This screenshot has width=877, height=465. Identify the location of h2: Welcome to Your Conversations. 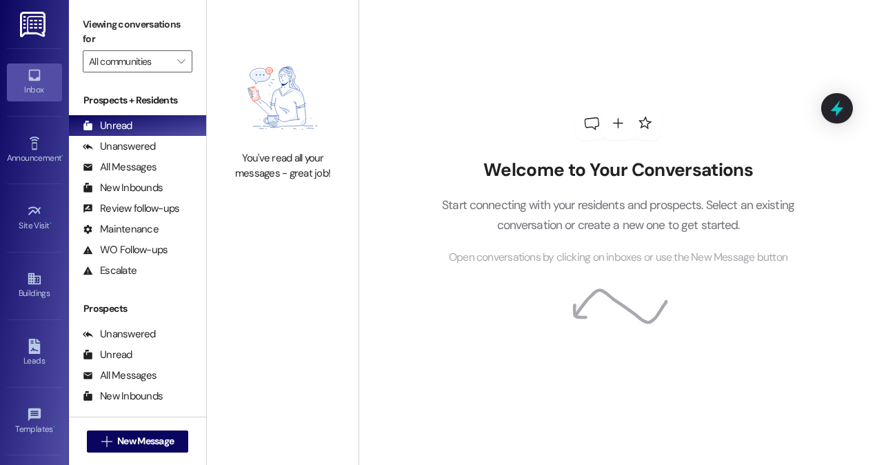
(618, 170).